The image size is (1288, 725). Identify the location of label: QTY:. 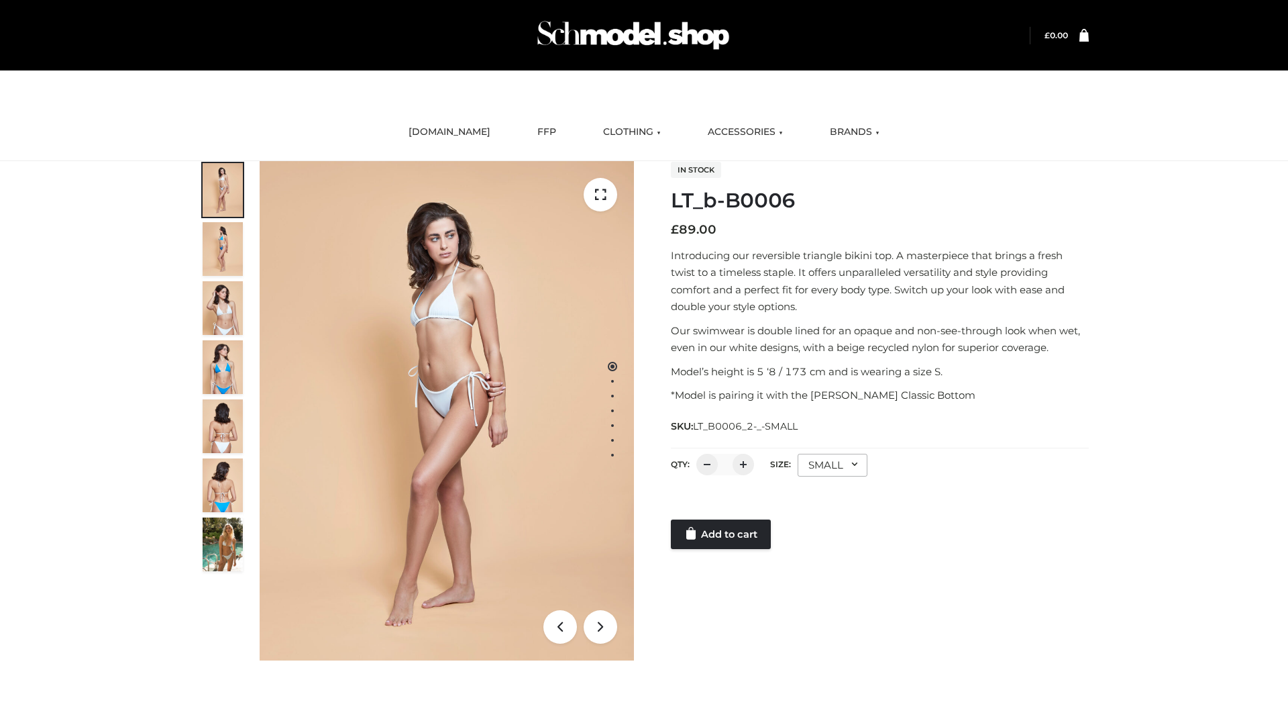
(680, 464).